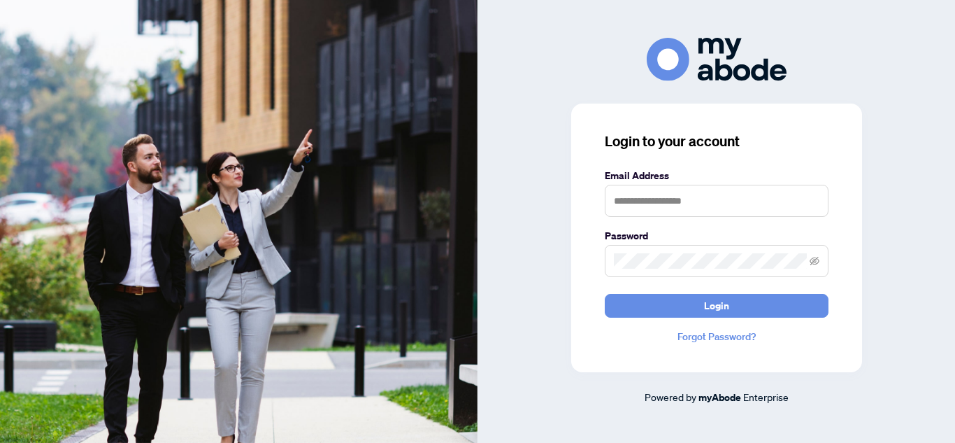 The image size is (955, 443). Describe the element at coordinates (717, 141) in the screenshot. I see `h3: Login to your account` at that location.